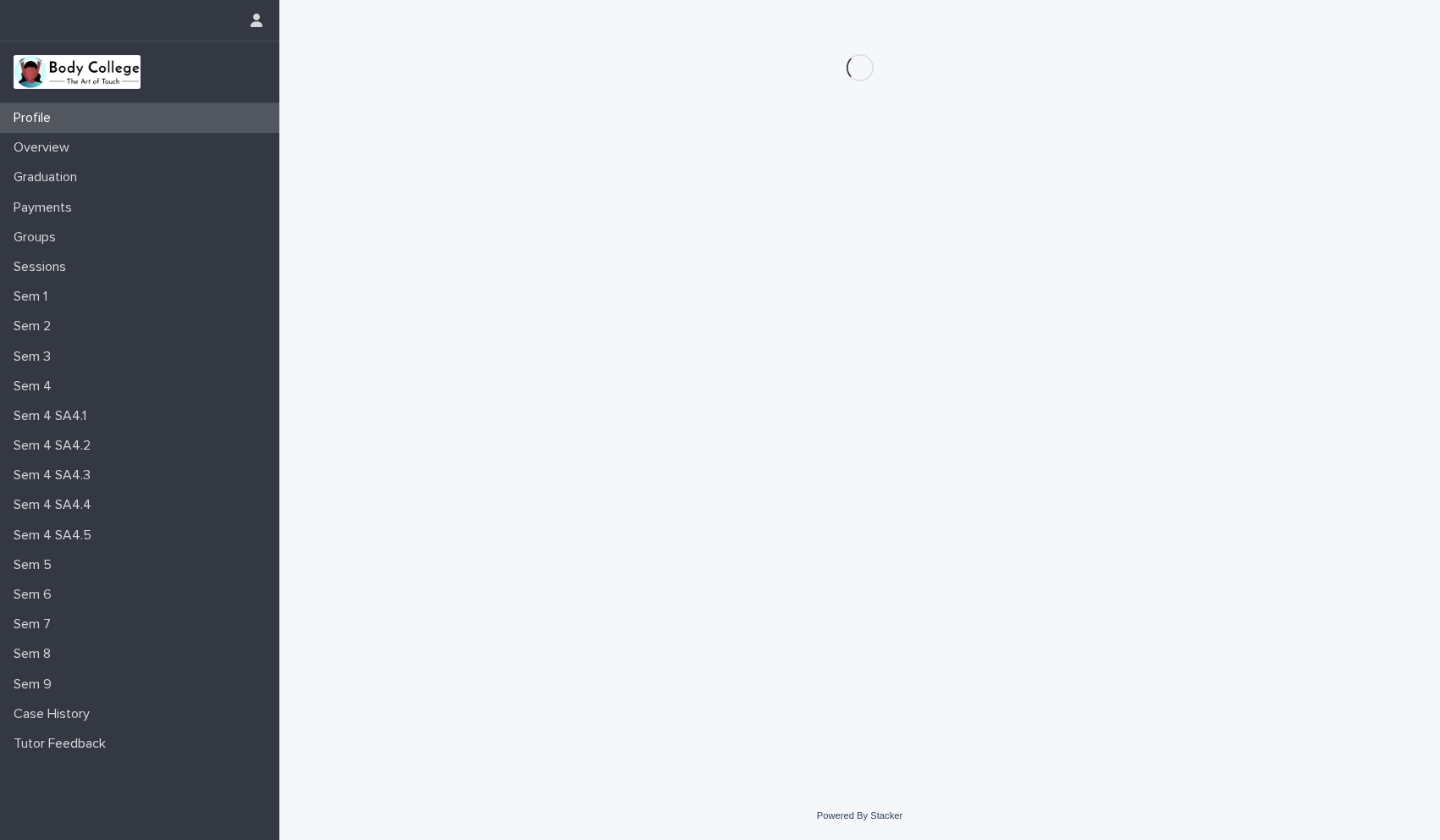  Describe the element at coordinates (45, 148) in the screenshot. I see `p: Overview` at that location.